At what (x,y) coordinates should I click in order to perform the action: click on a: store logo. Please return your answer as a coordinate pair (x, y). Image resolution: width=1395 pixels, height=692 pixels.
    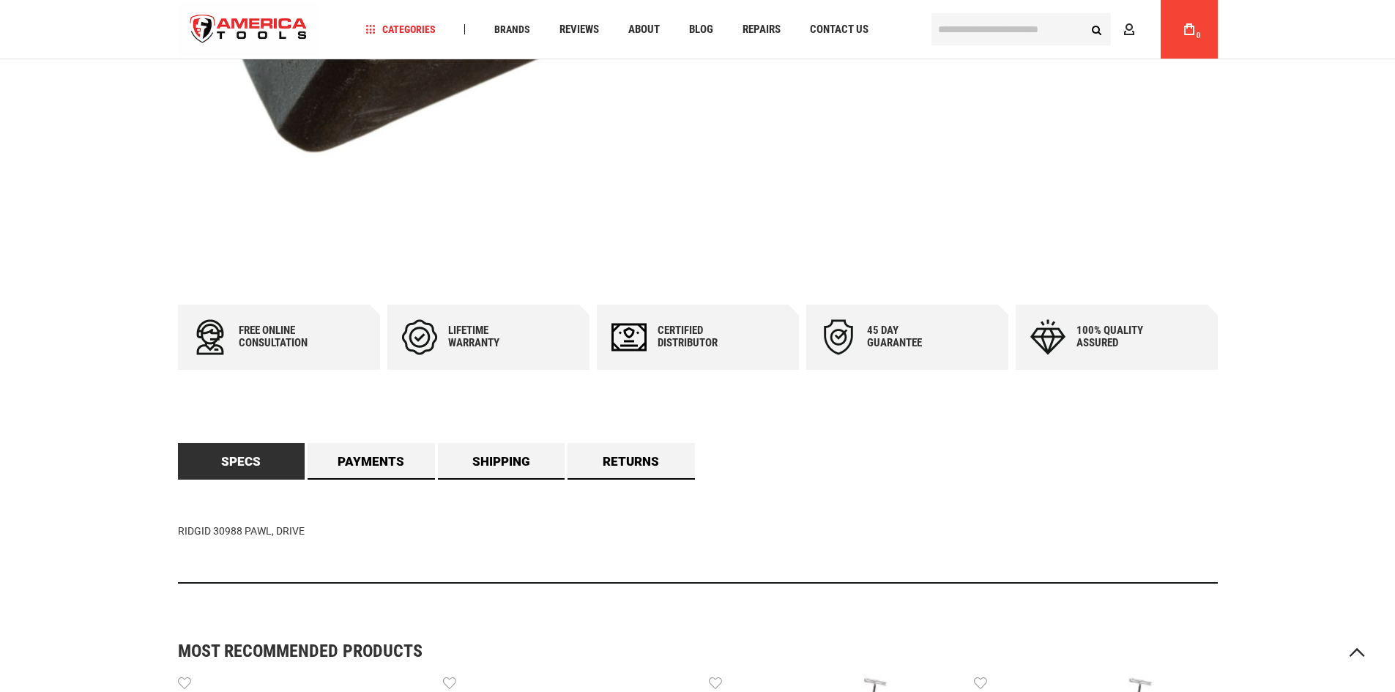
    Looking at the image, I should click on (249, 29).